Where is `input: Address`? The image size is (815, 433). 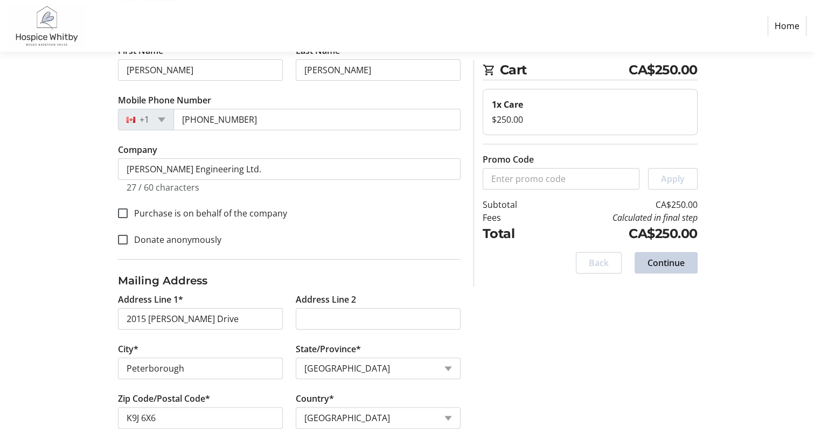 input: Address is located at coordinates (200, 319).